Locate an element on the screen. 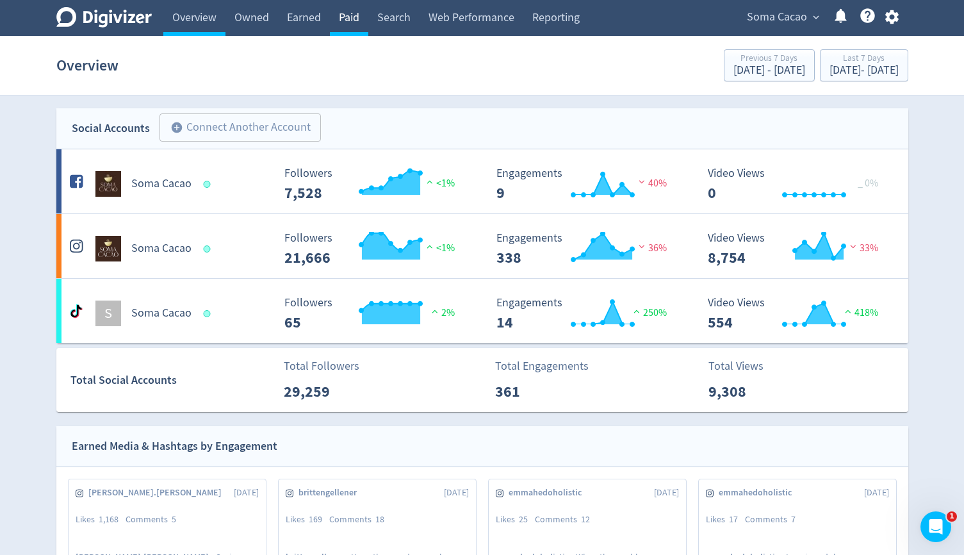 The height and width of the screenshot is (555, 964). span: 17 is located at coordinates (733, 519).